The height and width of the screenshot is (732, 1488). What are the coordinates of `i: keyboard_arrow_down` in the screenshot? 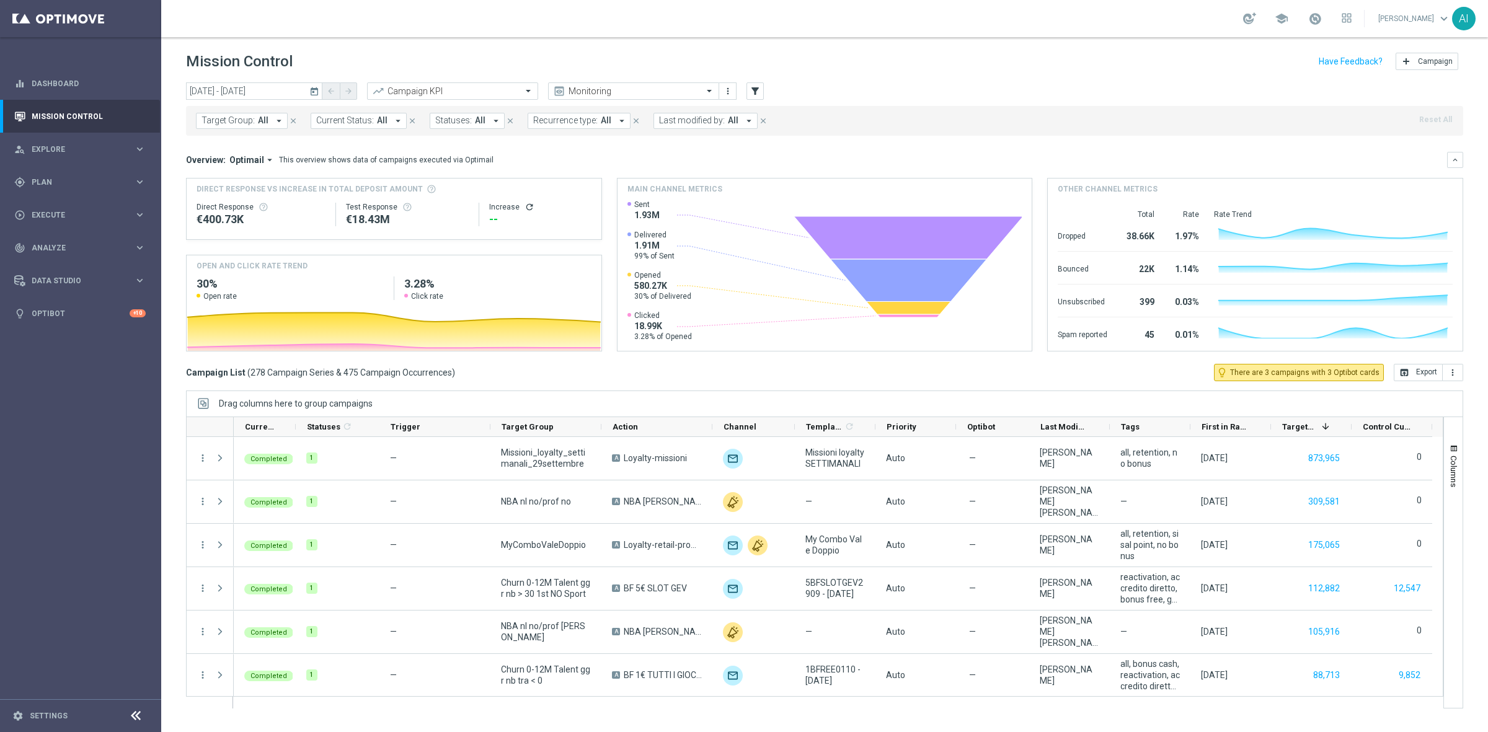 It's located at (1455, 160).